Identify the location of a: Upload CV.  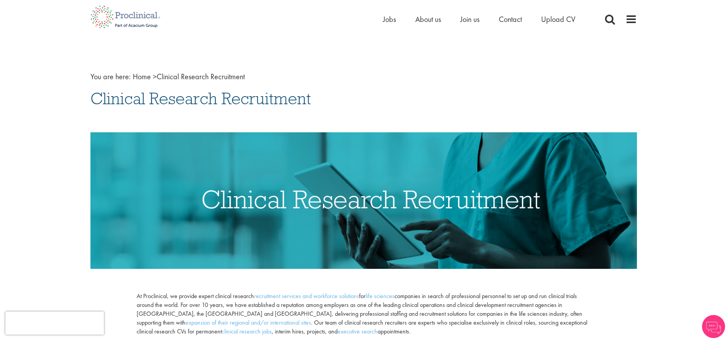
(558, 19).